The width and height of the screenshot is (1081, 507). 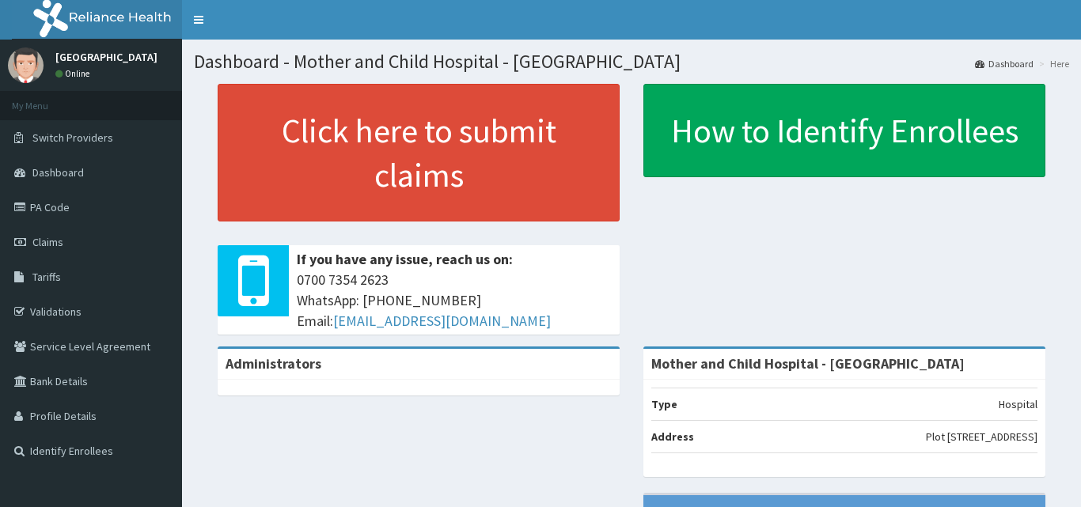 I want to click on span: Claims, so click(x=47, y=242).